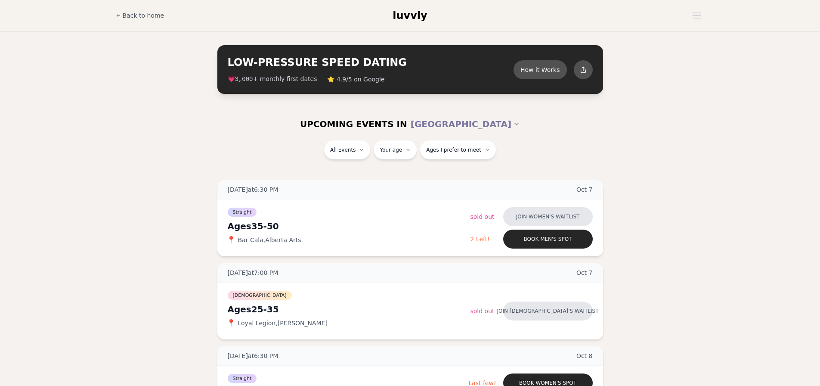  Describe the element at coordinates (458, 150) in the screenshot. I see `button: Ages I prefer to meet` at that location.